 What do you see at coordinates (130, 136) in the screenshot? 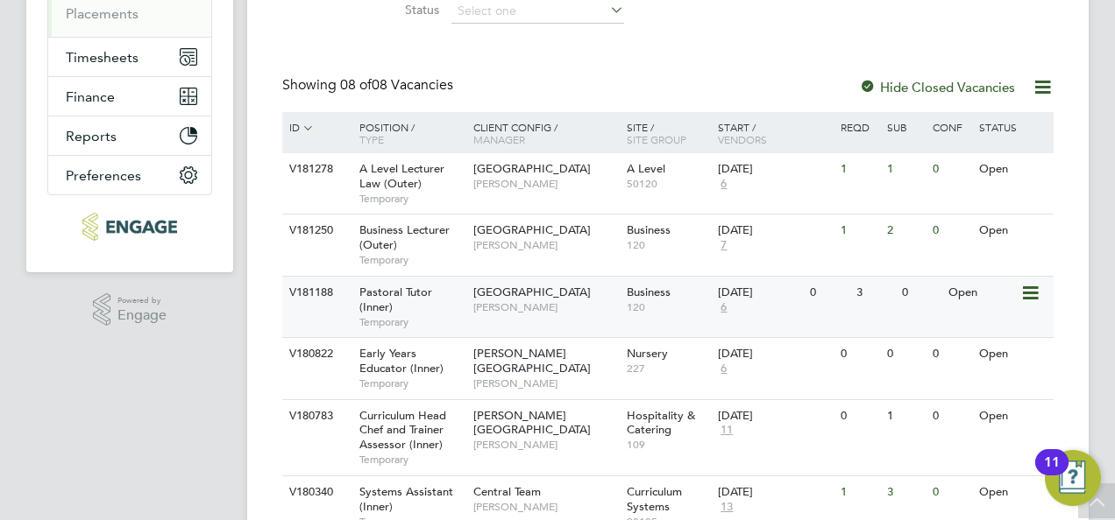
I see `button: Reports` at bounding box center [130, 136].